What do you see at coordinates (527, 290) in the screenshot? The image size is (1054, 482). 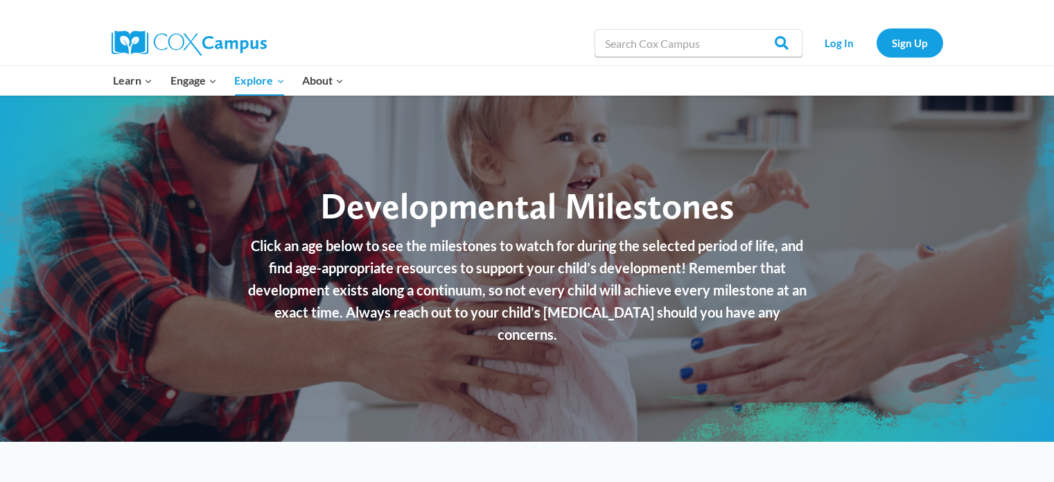 I see `p: Click an age below to see the milestones to watch for during the selected period of life, and fin...` at bounding box center [527, 290].